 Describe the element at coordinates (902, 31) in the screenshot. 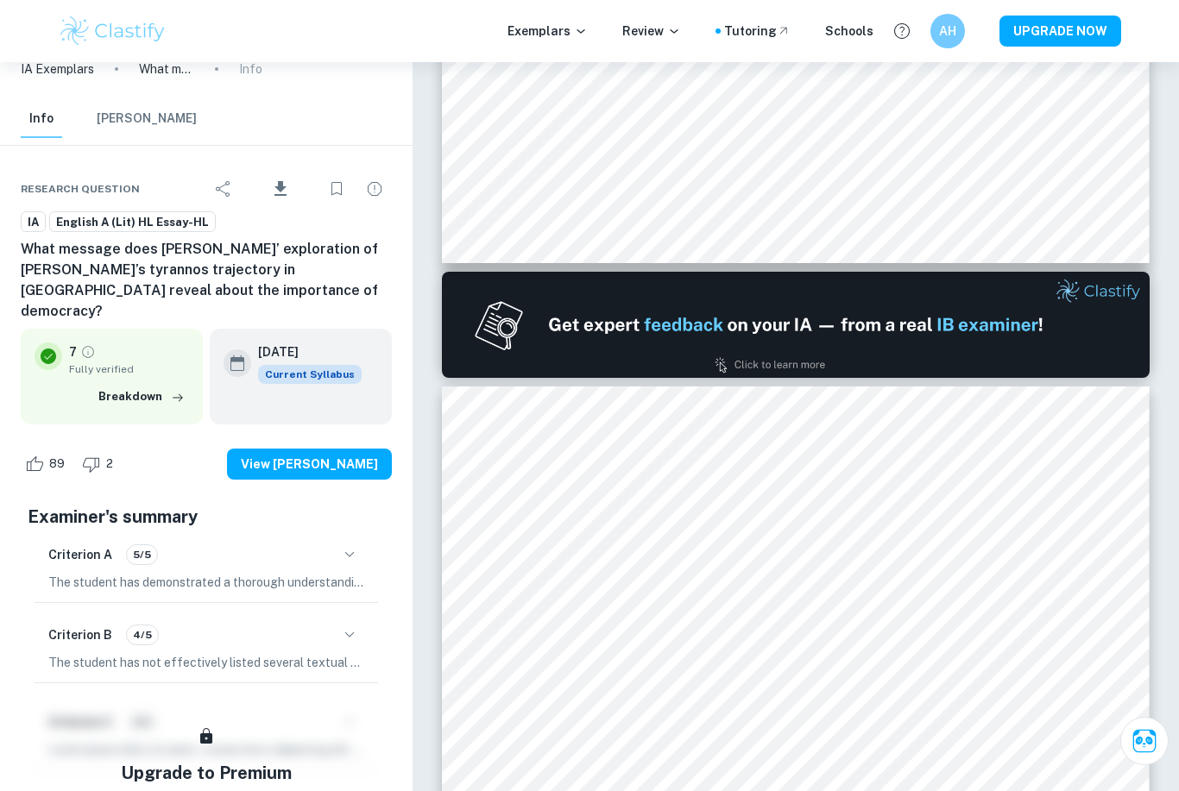

I see `button: Help and Feedback` at that location.